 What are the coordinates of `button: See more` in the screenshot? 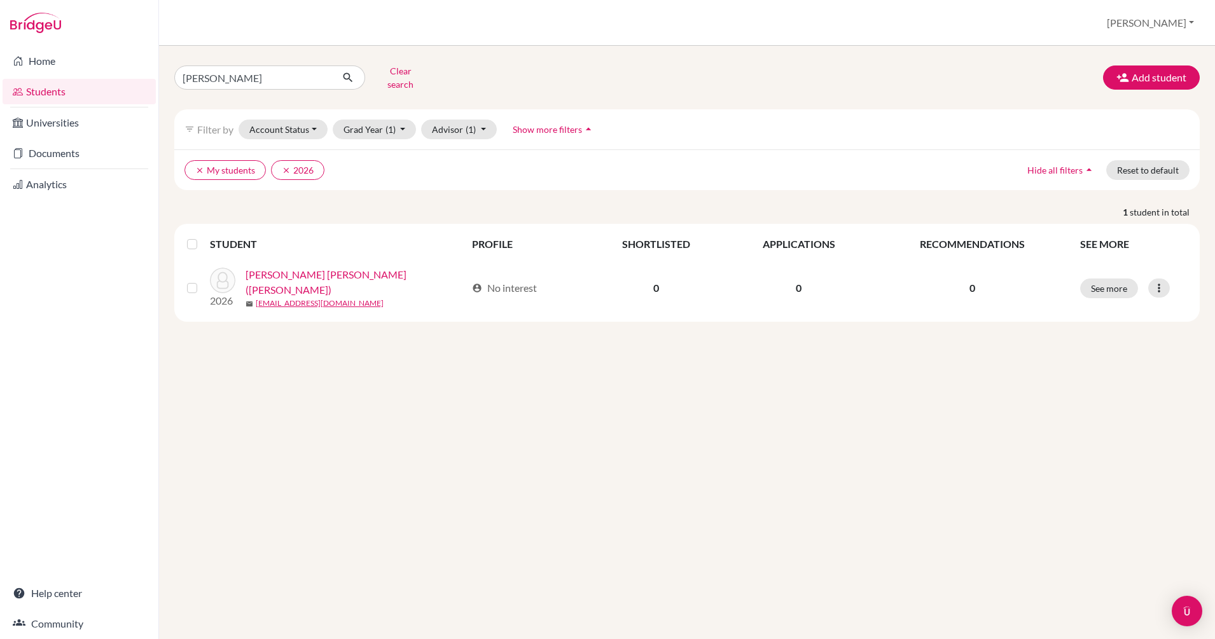 It's located at (1109, 288).